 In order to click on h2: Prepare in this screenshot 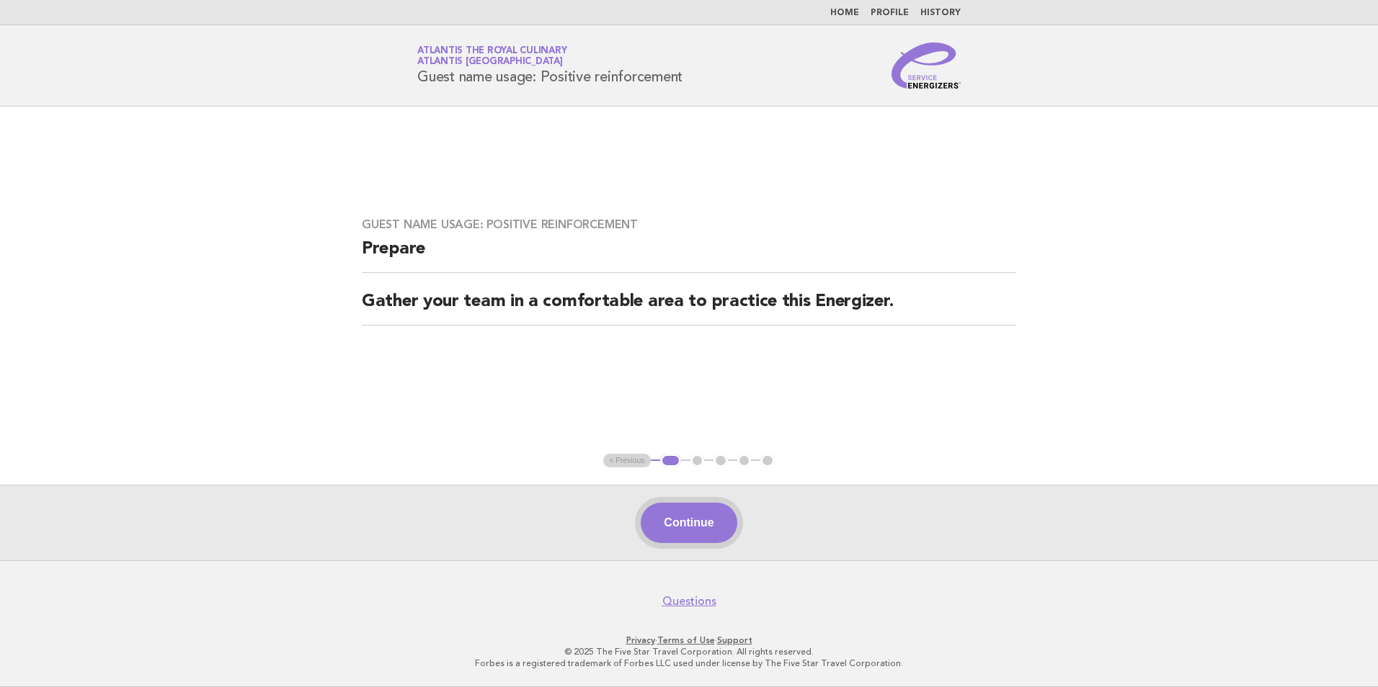, I will do `click(689, 255)`.